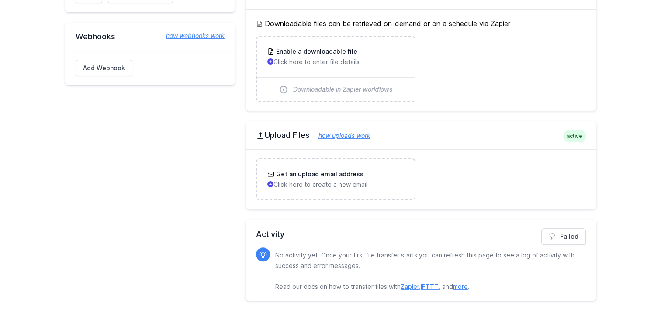  I want to click on a: Get an upload email address Click here to create a new email, so click(335, 180).